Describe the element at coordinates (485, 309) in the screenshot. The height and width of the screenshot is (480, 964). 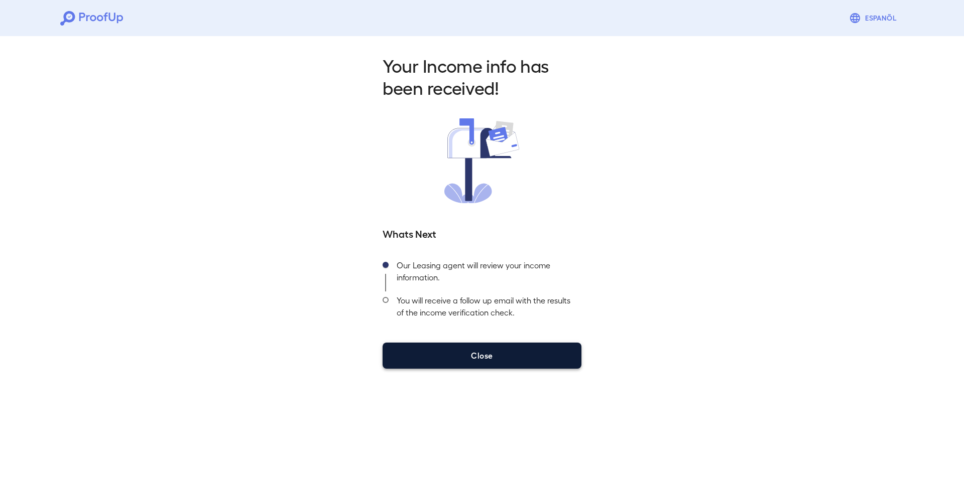
I see `div: You will receive a follow up email with the results of the income verification check.` at that location.